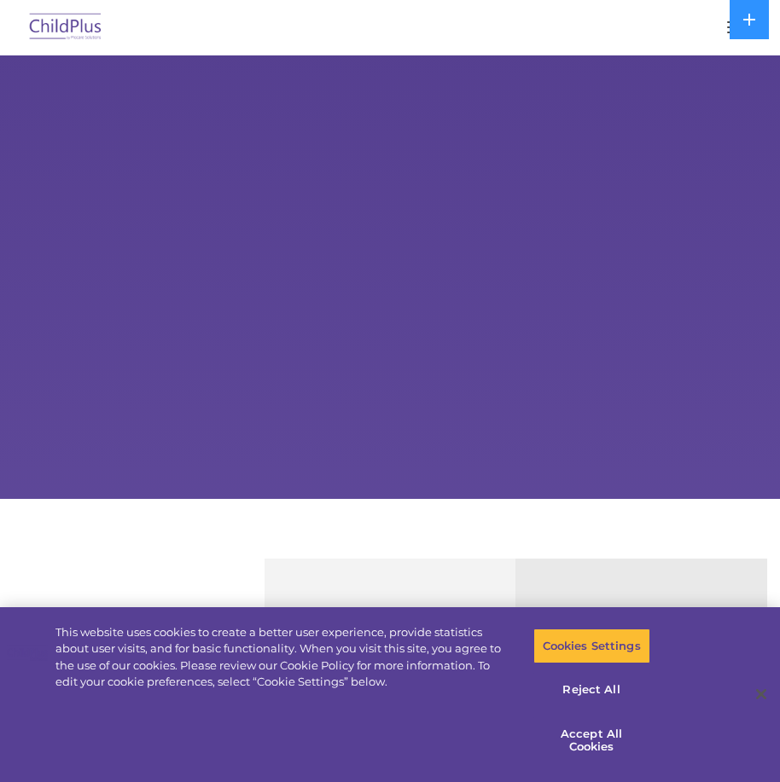 Image resolution: width=780 pixels, height=782 pixels. Describe the element at coordinates (591, 740) in the screenshot. I see `button: Accept All Cookies` at that location.